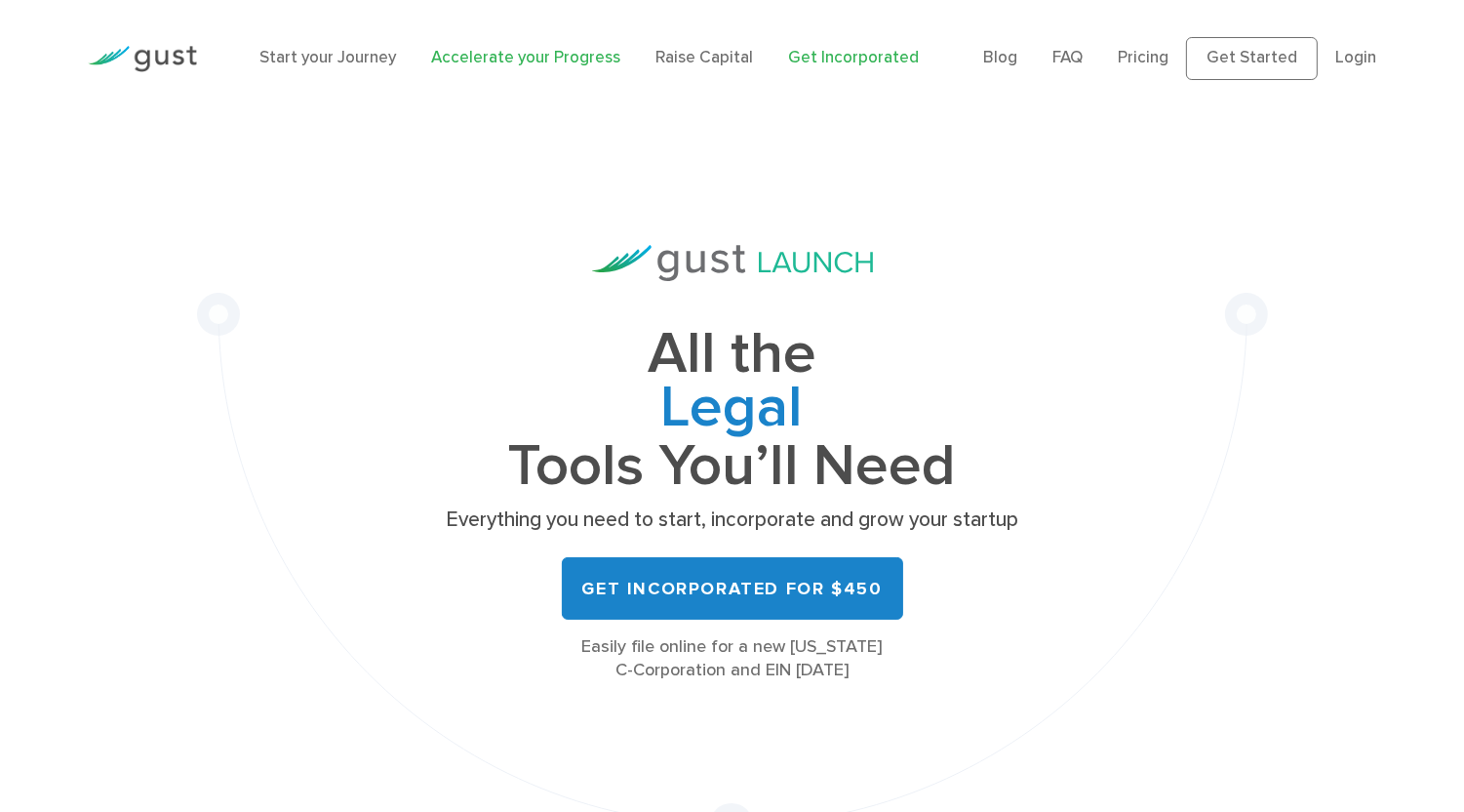  Describe the element at coordinates (526, 57) in the screenshot. I see `a: Accelerate your Progress` at that location.